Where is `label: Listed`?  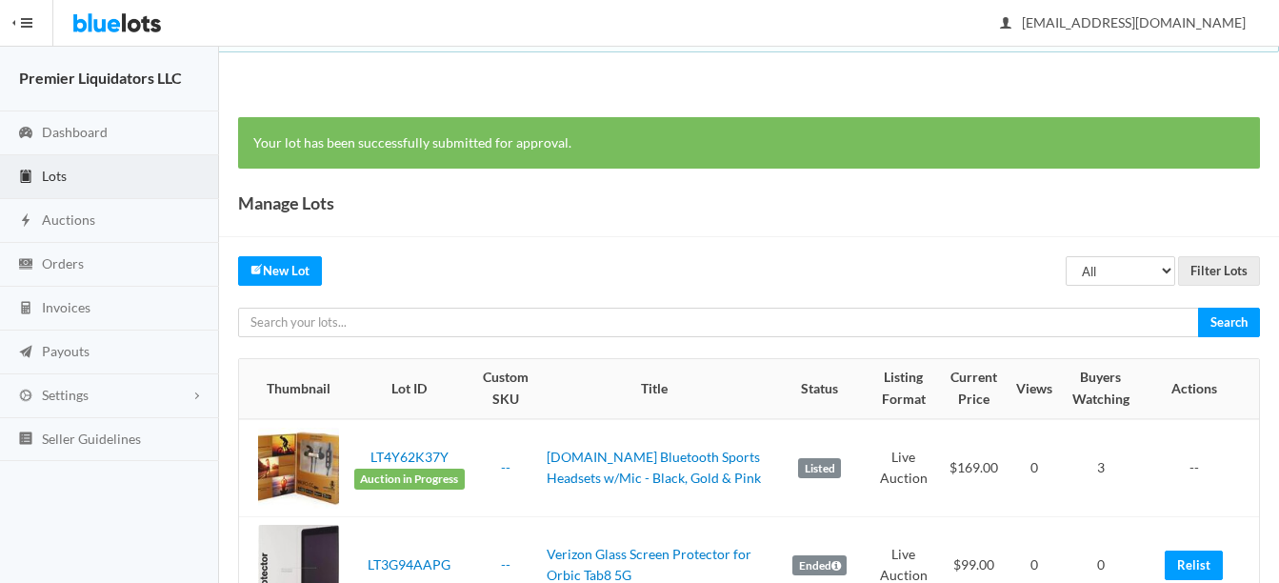
label: Listed is located at coordinates (819, 469).